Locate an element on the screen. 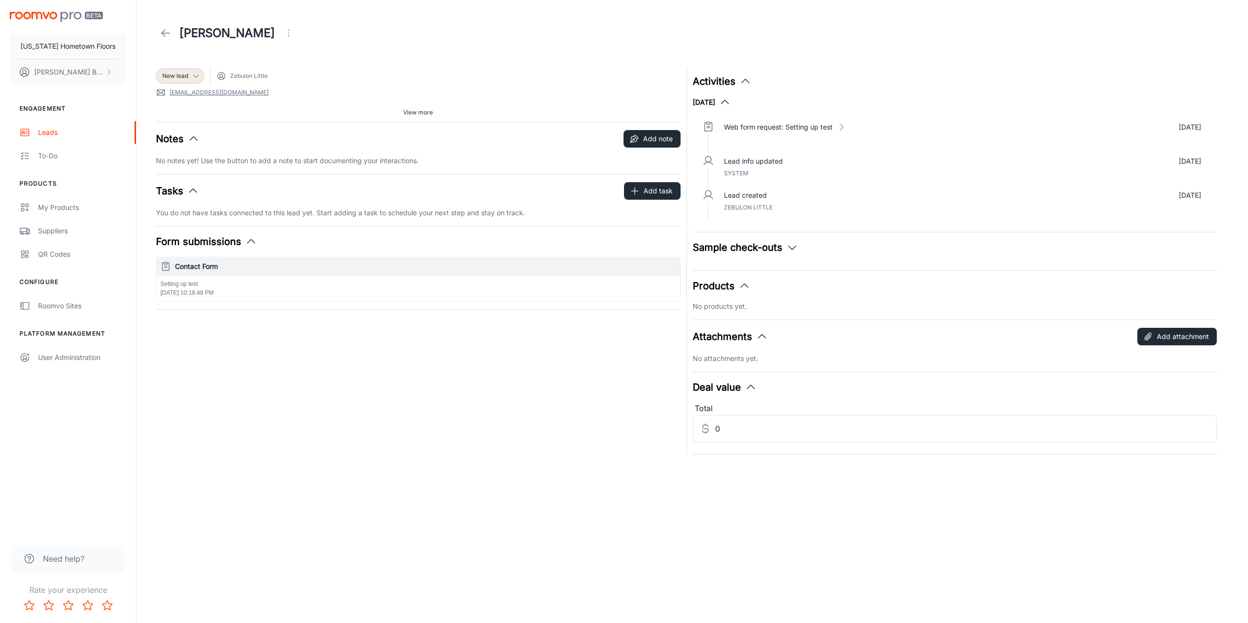  p: Lead info updated is located at coordinates (753, 161).